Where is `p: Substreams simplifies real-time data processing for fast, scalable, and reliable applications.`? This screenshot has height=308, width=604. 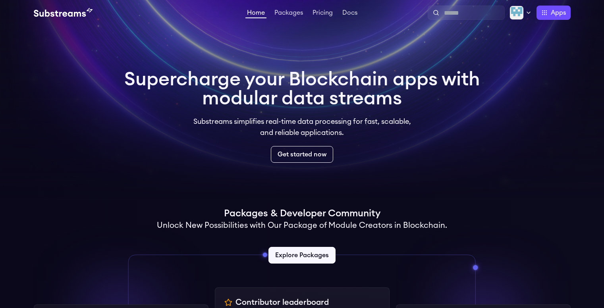
p: Substreams simplifies real-time data processing for fast, scalable, and reliable applications. is located at coordinates (302, 127).